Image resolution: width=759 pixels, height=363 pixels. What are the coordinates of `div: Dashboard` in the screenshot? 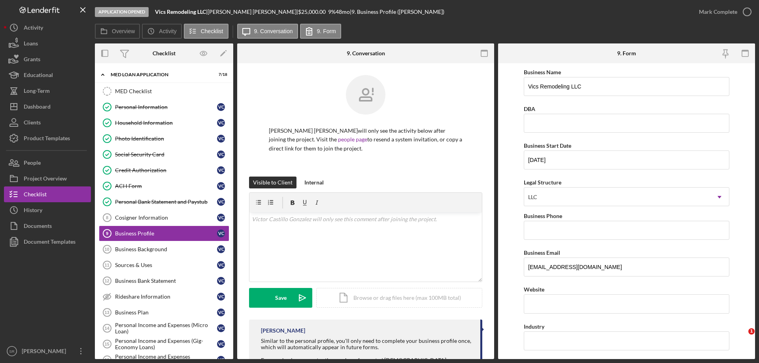 It's located at (37, 108).